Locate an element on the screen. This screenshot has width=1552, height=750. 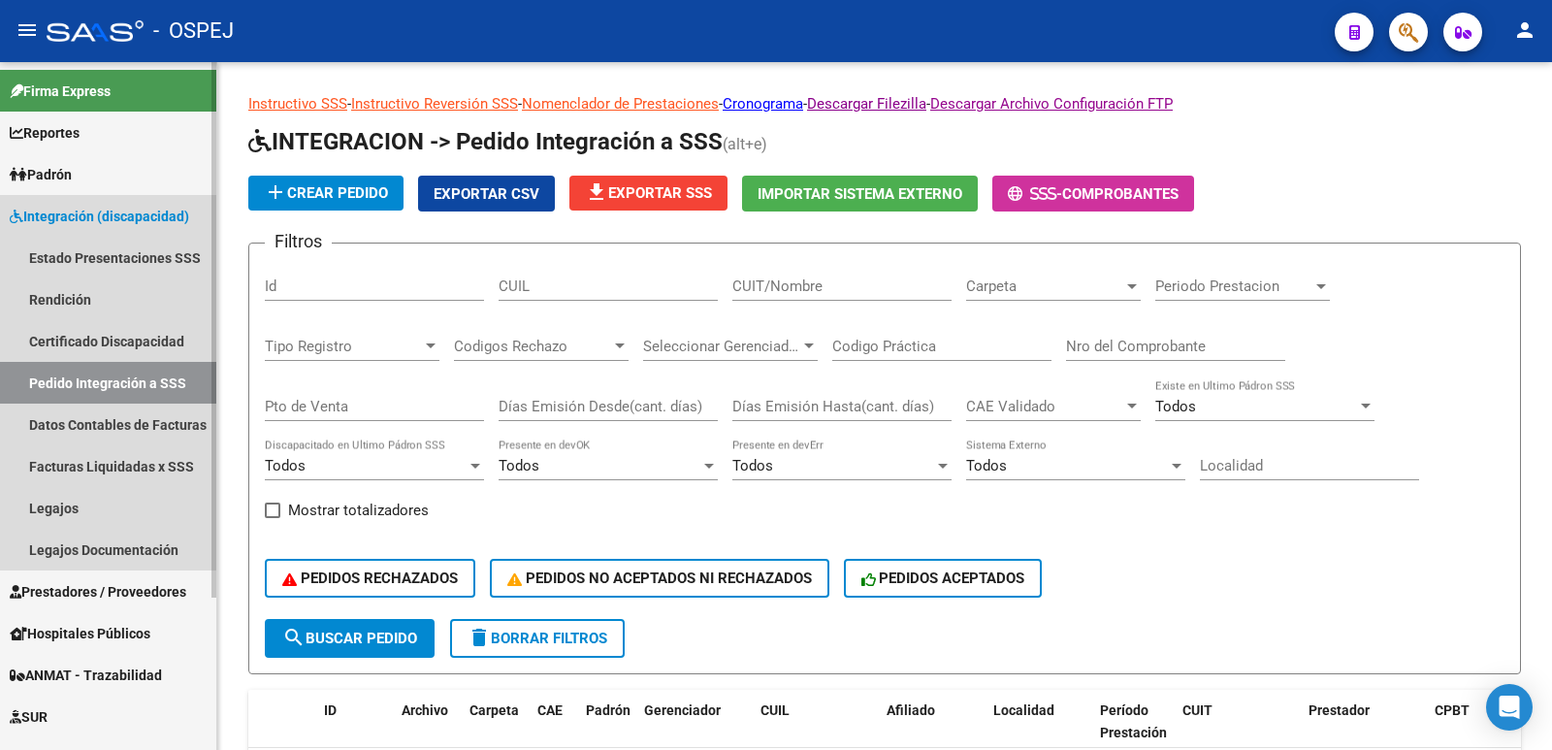
button: PEDIDOS RECHAZADOS is located at coordinates (370, 578).